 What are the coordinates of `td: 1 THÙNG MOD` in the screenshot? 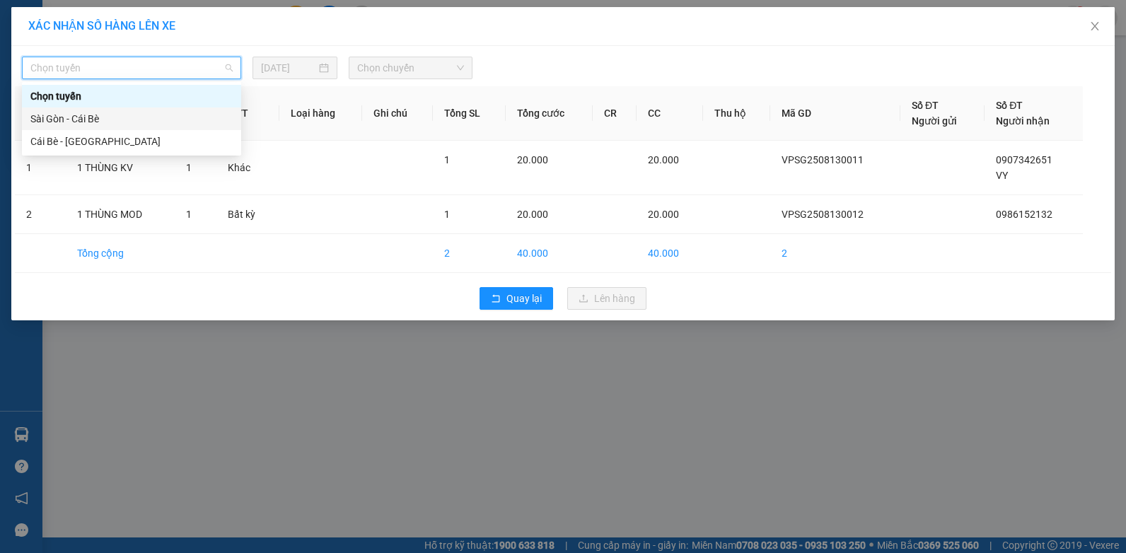 It's located at (120, 214).